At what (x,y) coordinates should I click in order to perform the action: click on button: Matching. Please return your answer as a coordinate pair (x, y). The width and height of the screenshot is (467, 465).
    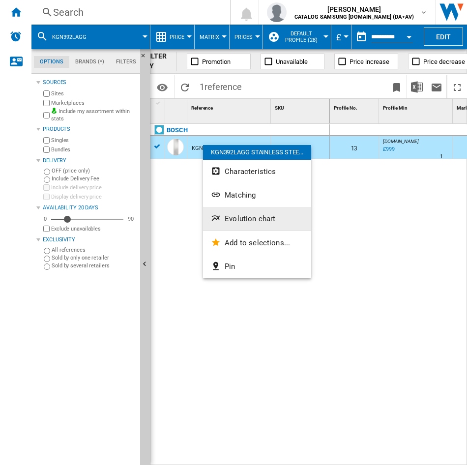
    Looking at the image, I should click on (257, 195).